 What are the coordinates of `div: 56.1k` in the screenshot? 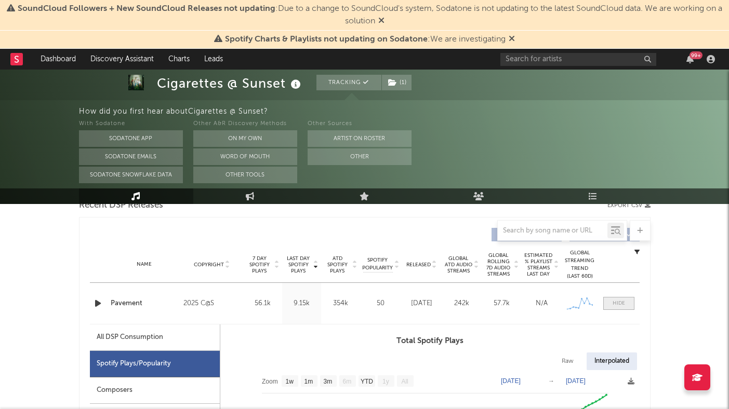 It's located at (262, 304).